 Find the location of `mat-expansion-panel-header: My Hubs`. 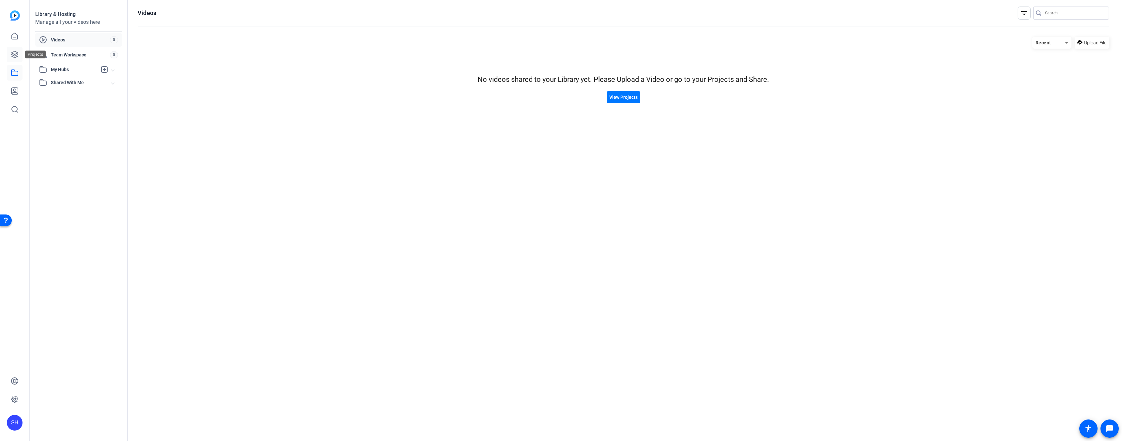

mat-expansion-panel-header: My Hubs is located at coordinates (79, 69).